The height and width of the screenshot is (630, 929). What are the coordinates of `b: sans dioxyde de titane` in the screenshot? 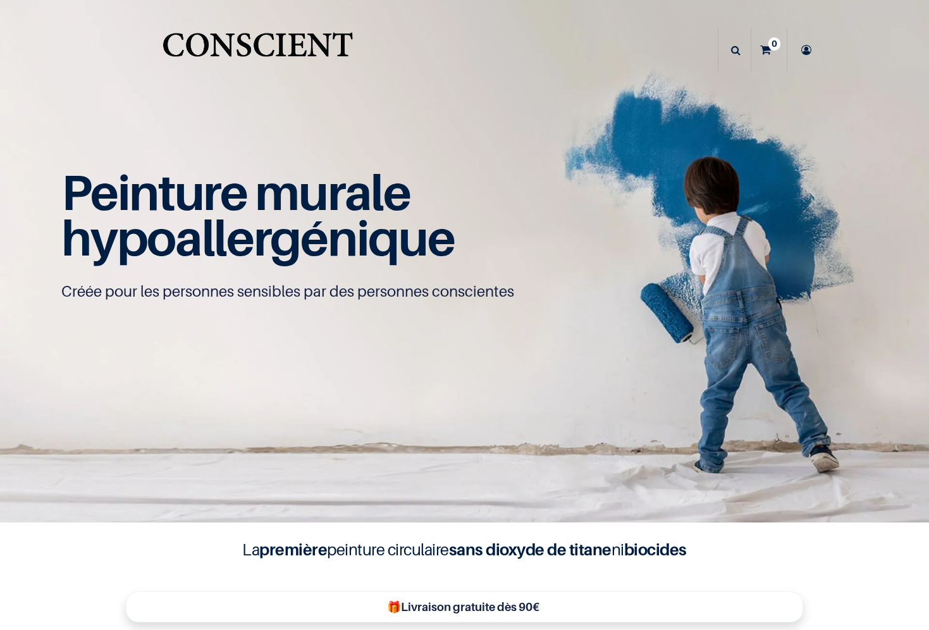 It's located at (530, 549).